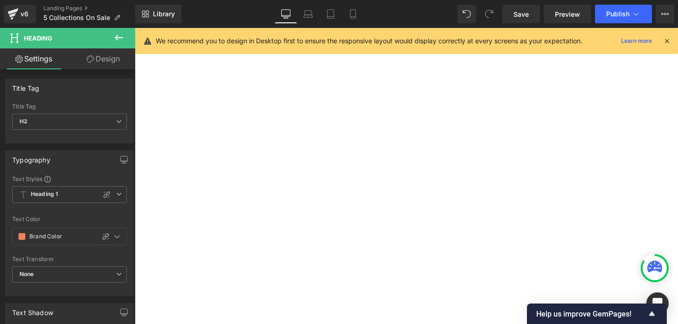  Describe the element at coordinates (69, 220) in the screenshot. I see `div: Text Color` at that location.